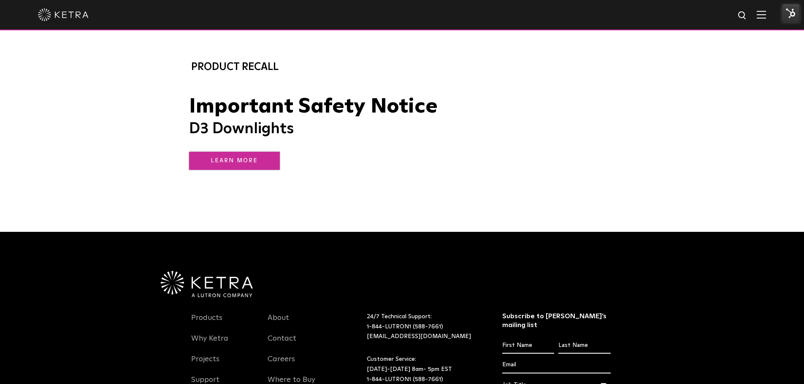  I want to click on img: search icon, so click(742, 16).